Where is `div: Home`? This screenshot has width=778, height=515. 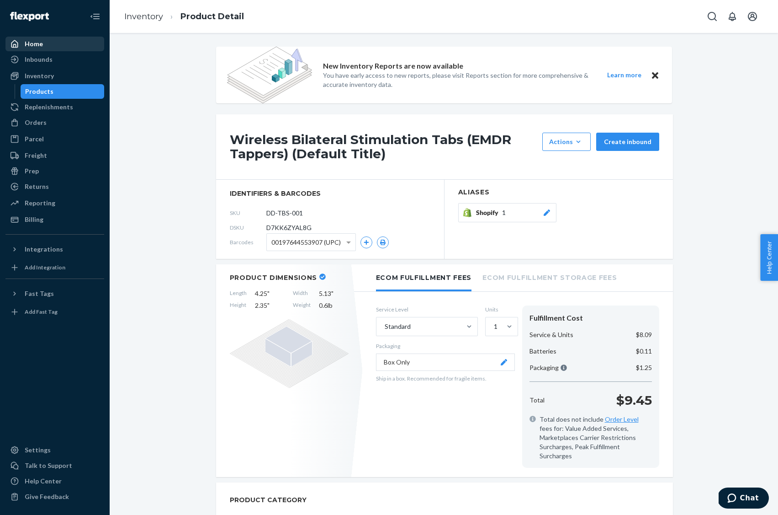
div: Home is located at coordinates (34, 44).